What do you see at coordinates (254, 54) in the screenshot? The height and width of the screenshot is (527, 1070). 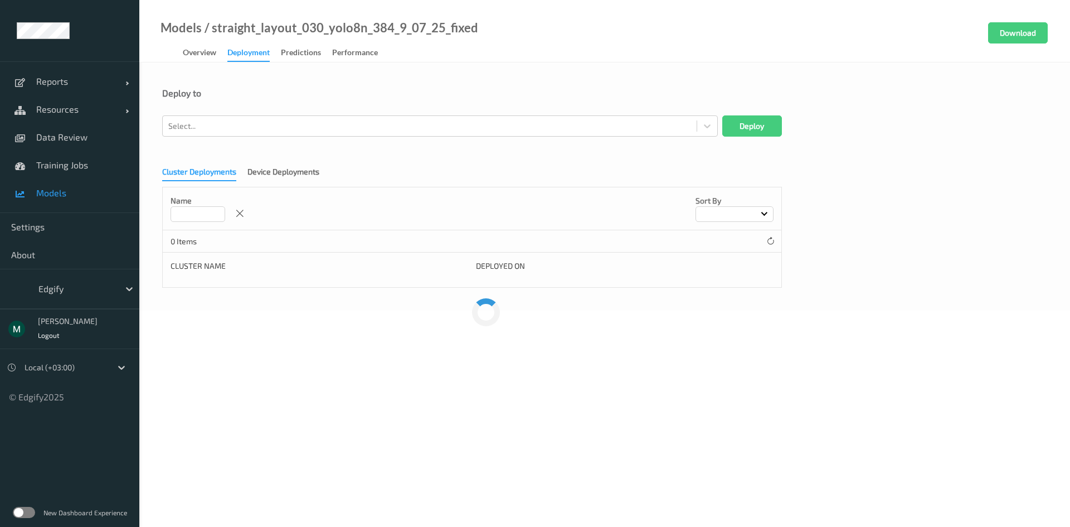 I see `a: Deployment` at bounding box center [254, 54].